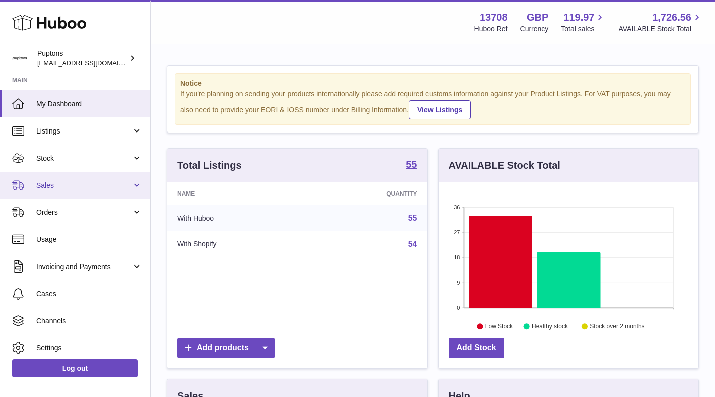 This screenshot has height=397, width=715. I want to click on span: Orders, so click(84, 212).